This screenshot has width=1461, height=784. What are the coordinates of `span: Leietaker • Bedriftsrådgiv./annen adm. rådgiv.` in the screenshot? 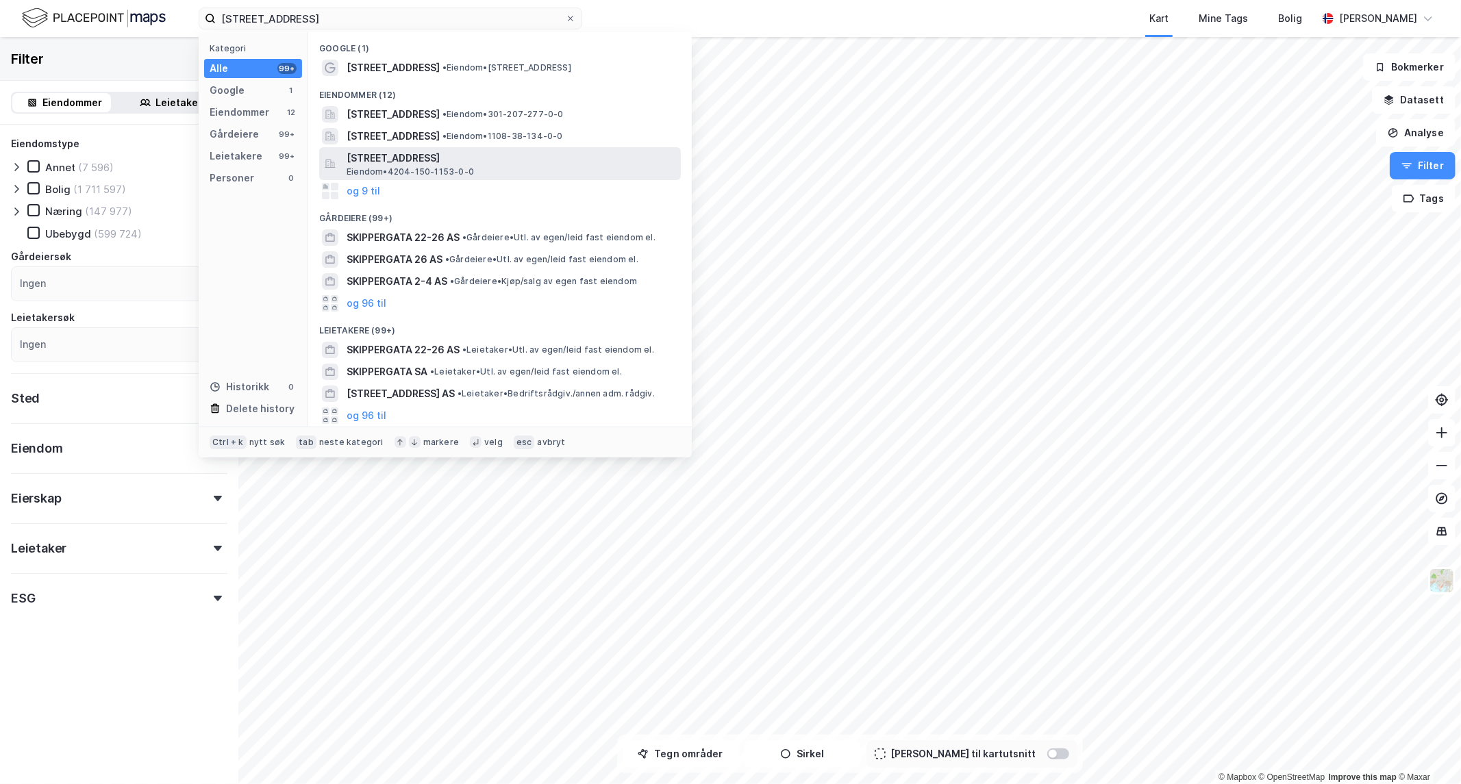 It's located at (556, 394).